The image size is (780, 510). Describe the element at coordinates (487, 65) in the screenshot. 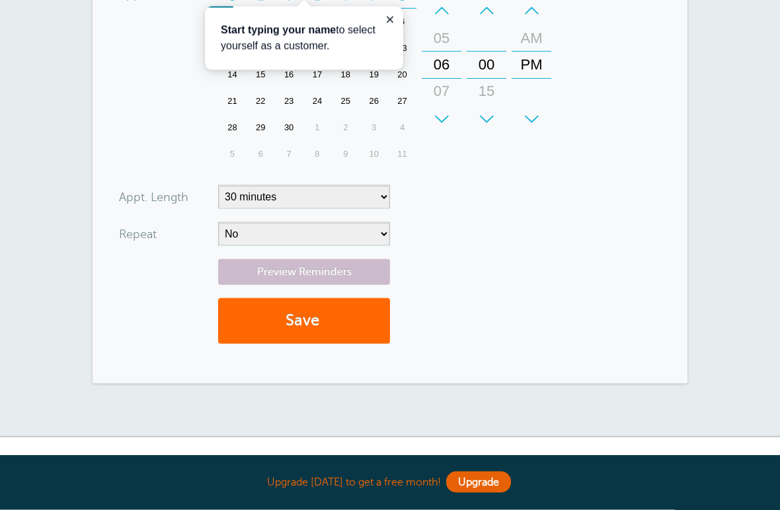

I see `div: 00` at that location.